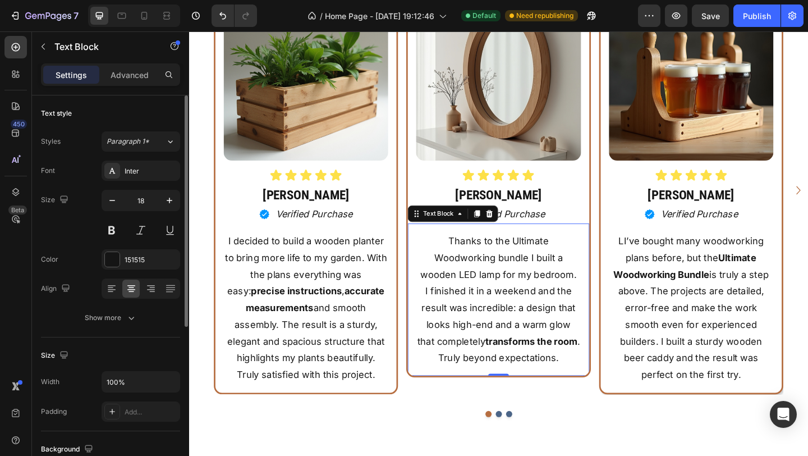  I want to click on div: Align, so click(57, 289).